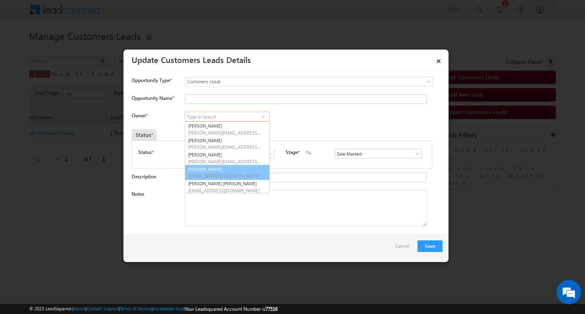 The image size is (585, 314). What do you see at coordinates (231, 309) in the screenshot?
I see `span: Your Leadsquared Account Number is` at bounding box center [231, 309].